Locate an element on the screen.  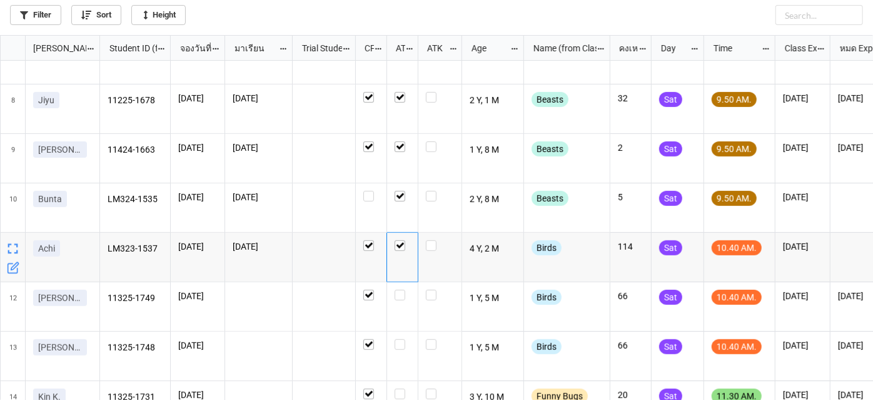
div: CF is located at coordinates (366, 48).